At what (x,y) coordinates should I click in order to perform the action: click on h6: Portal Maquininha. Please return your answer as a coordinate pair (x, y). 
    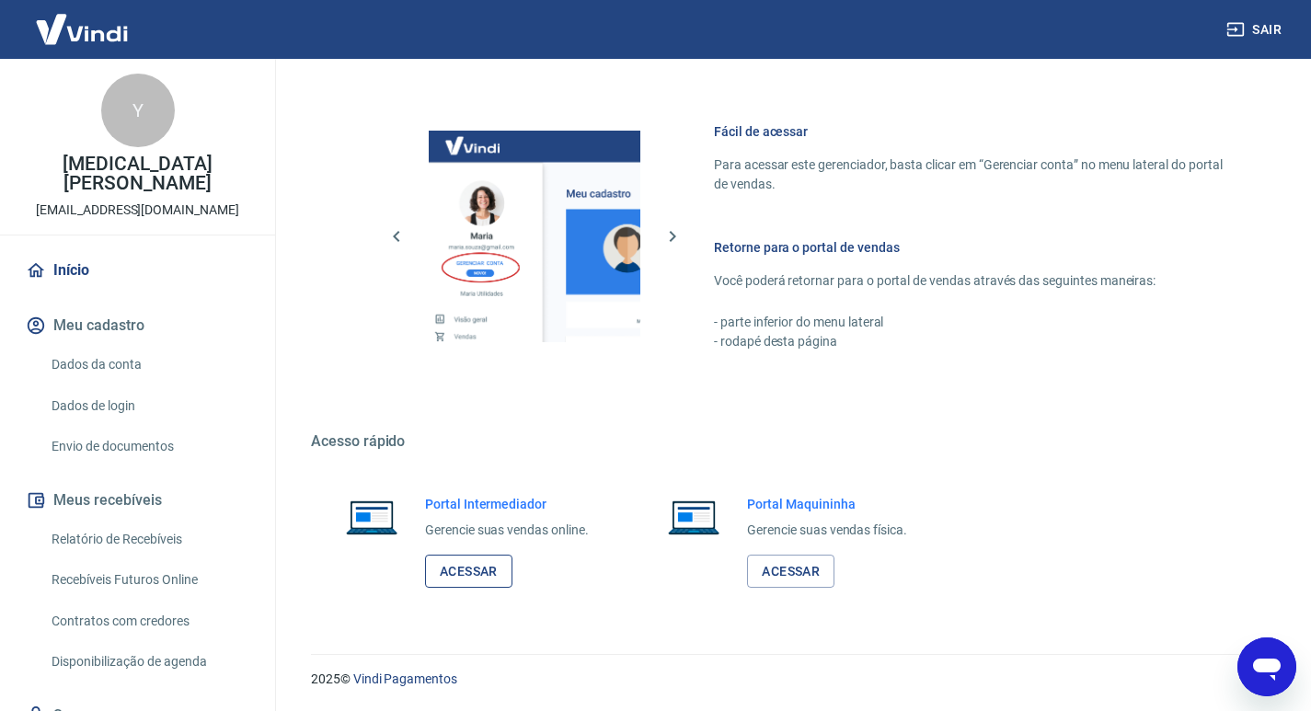
    Looking at the image, I should click on (827, 504).